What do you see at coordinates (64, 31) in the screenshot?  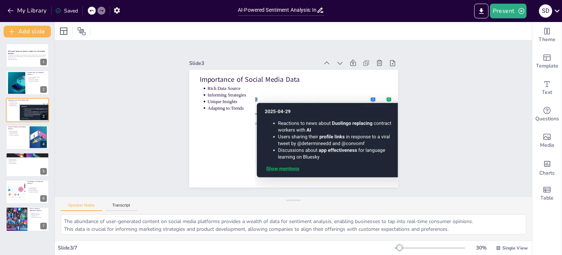 I see `div: Layout` at bounding box center [64, 31].